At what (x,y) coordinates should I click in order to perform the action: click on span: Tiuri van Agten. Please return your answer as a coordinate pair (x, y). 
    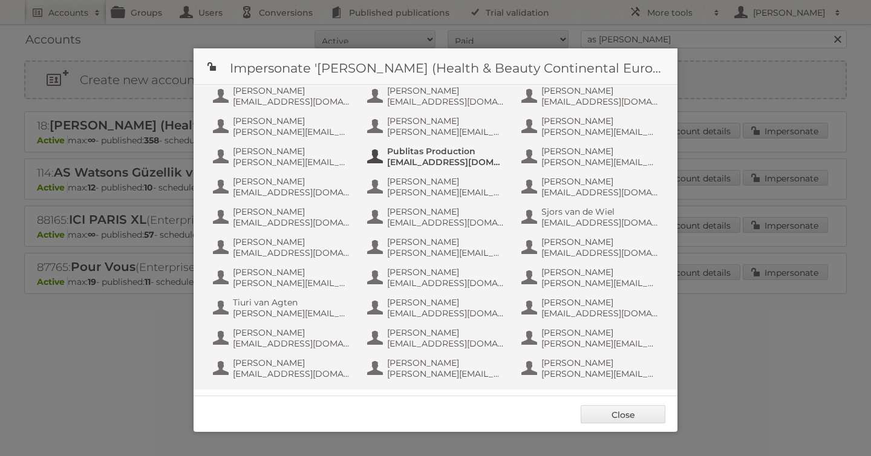
    Looking at the image, I should click on (291, 302).